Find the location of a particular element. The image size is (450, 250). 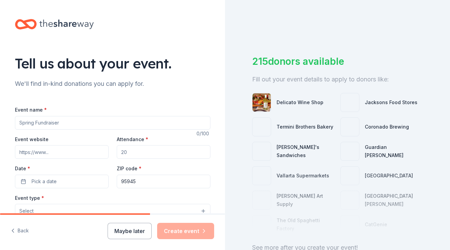

button: Select is located at coordinates (113, 211).